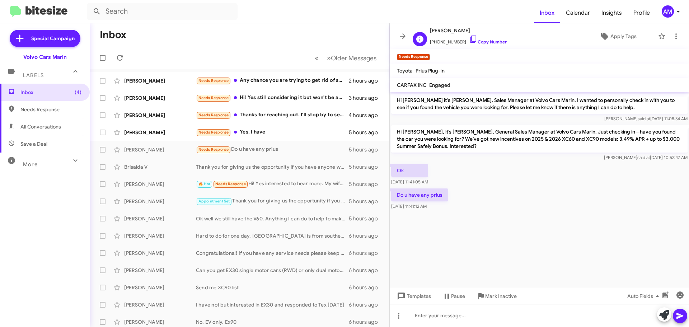  I want to click on div: AM, so click(668, 11).